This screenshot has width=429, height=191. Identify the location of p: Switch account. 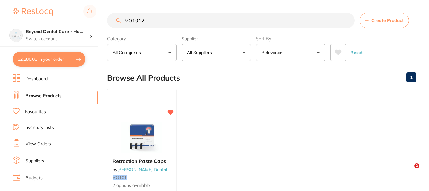
(58, 39).